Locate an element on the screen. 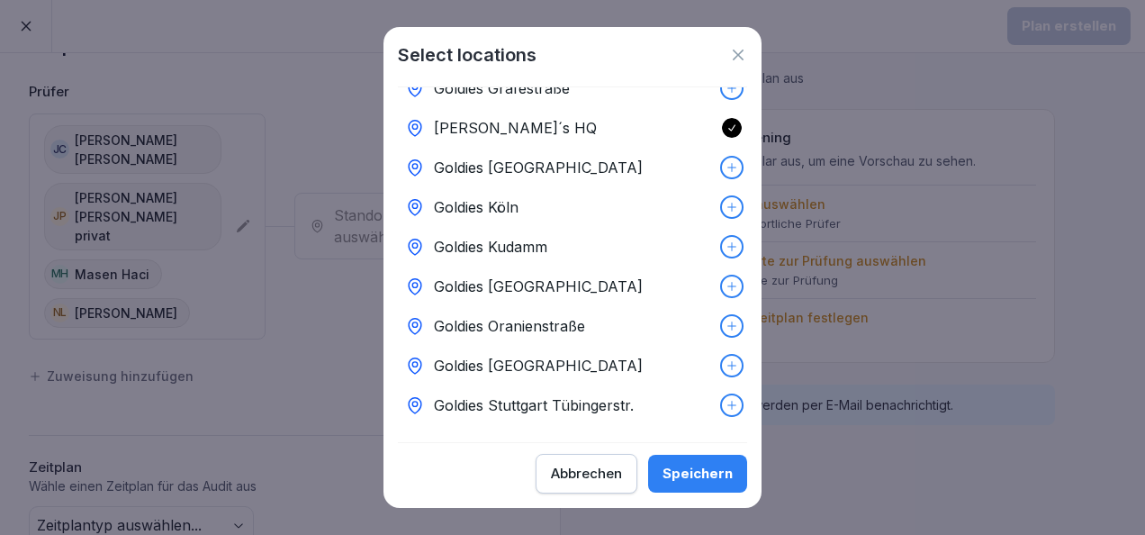  p: Goldies Gräfestraße is located at coordinates (502, 88).